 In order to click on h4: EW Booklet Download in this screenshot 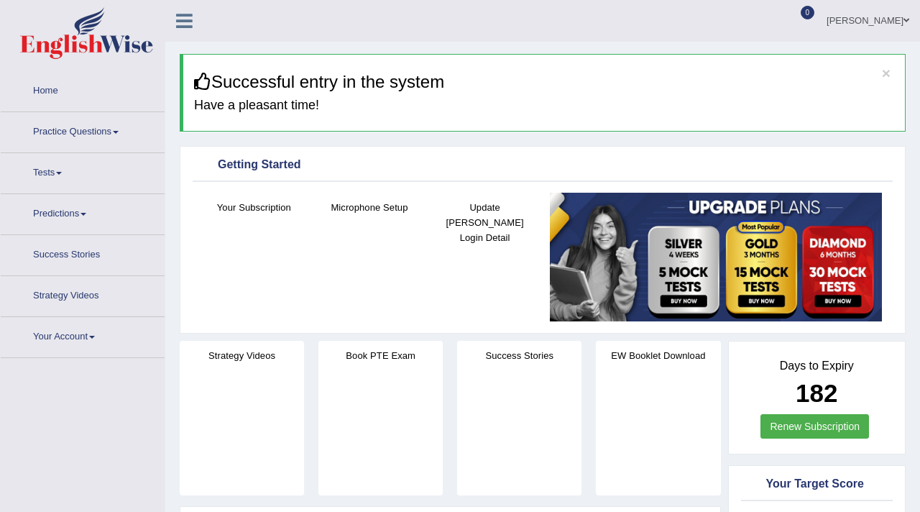, I will do `click(658, 355)`.